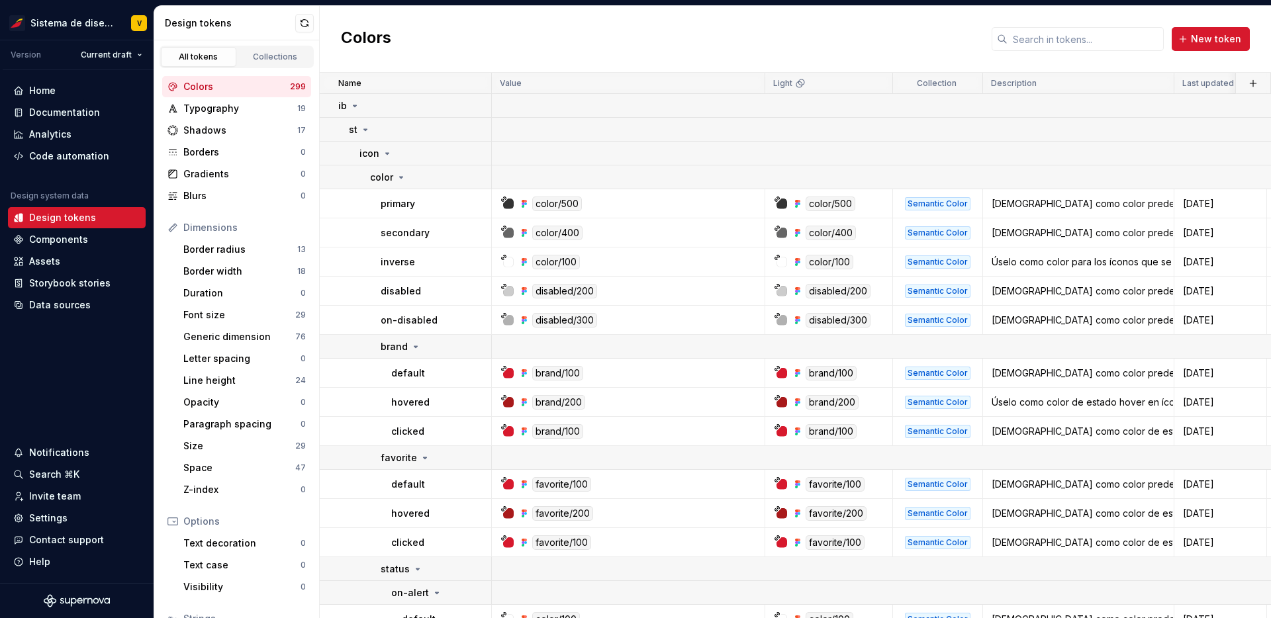  What do you see at coordinates (936, 83) in the screenshot?
I see `p: Collection` at bounding box center [936, 83].